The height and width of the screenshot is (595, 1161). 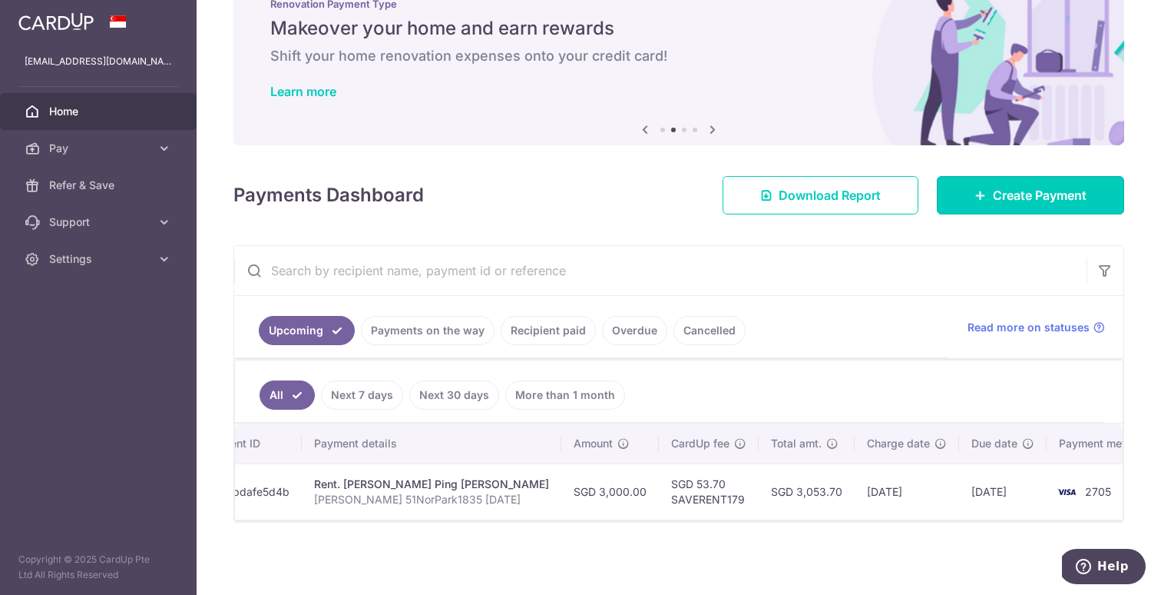 I want to click on th: Payment details, so click(x=432, y=443).